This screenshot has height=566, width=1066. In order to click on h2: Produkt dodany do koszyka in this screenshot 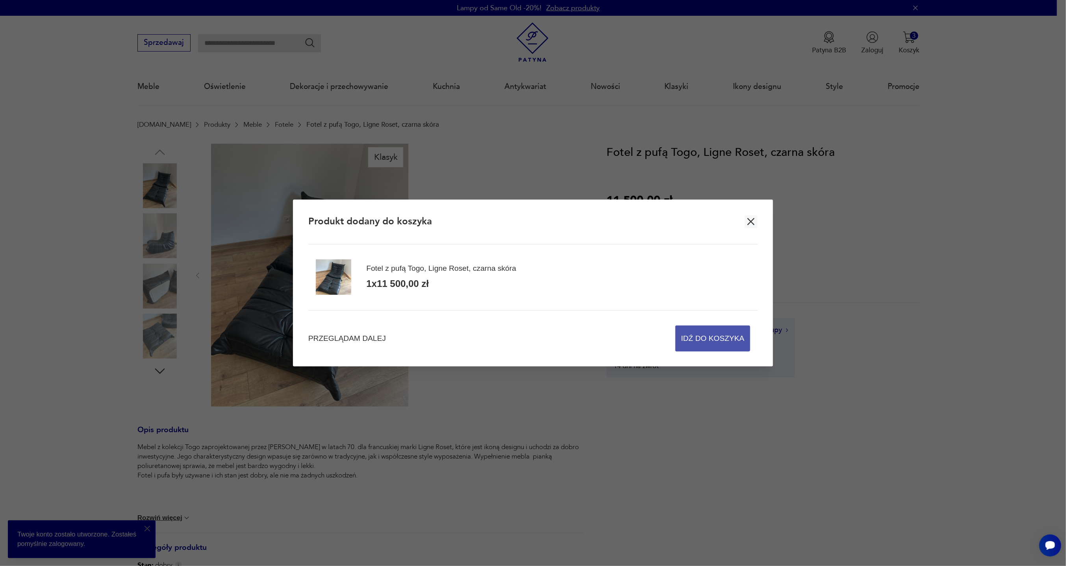, I will do `click(370, 222)`.